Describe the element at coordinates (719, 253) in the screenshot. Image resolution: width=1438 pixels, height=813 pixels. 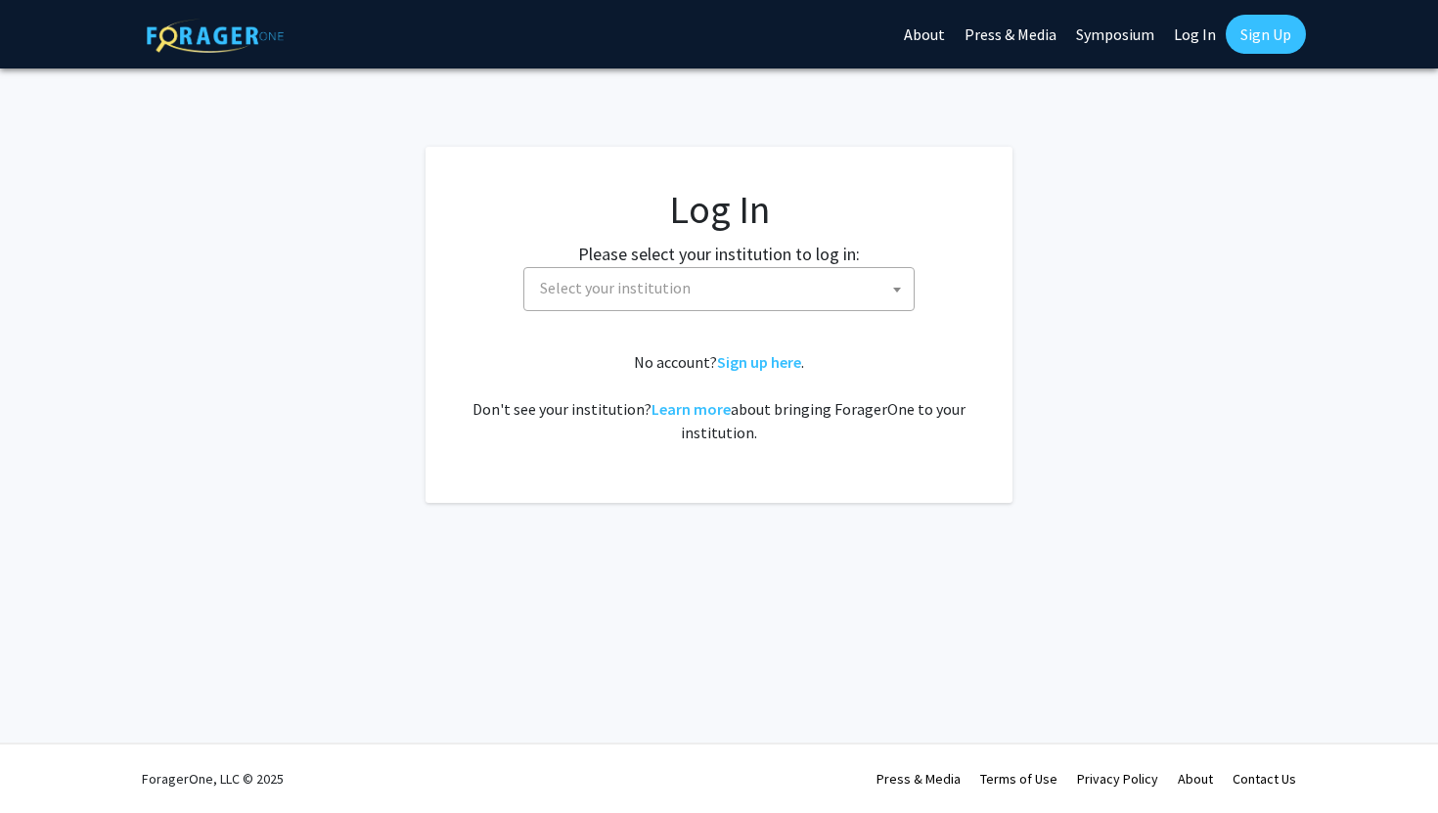
I see `label: Please select your institution to log in:` at that location.